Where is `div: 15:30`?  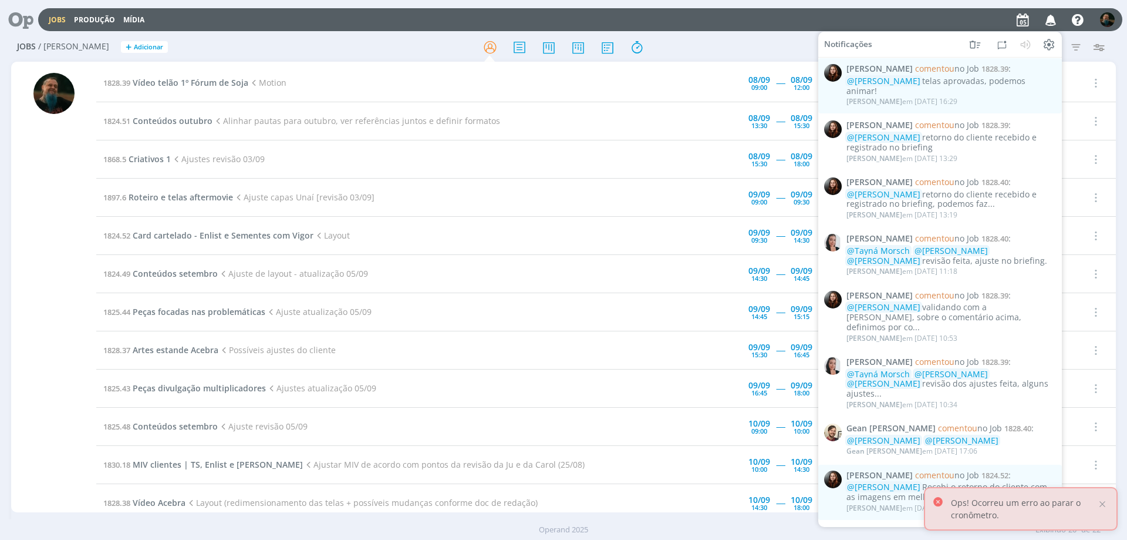 div: 15:30 is located at coordinates (759, 354).